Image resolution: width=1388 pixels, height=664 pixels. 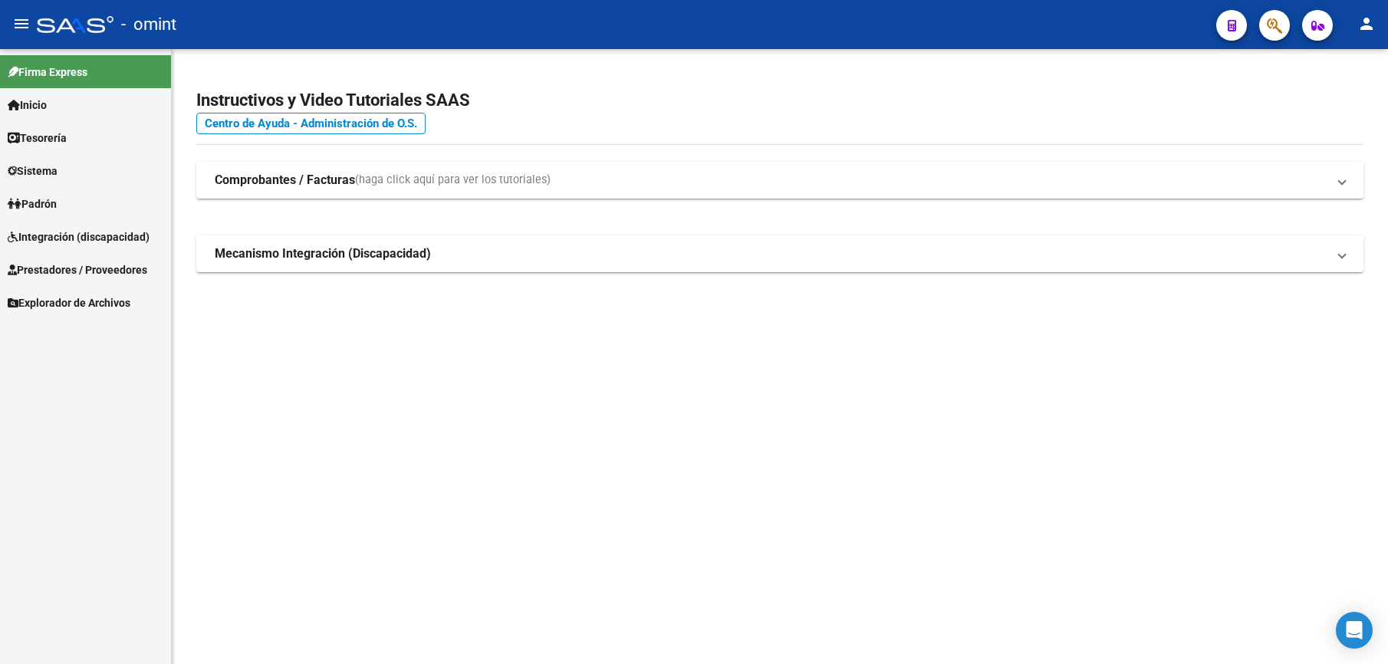 What do you see at coordinates (21, 24) in the screenshot?
I see `mat-icon: menu` at bounding box center [21, 24].